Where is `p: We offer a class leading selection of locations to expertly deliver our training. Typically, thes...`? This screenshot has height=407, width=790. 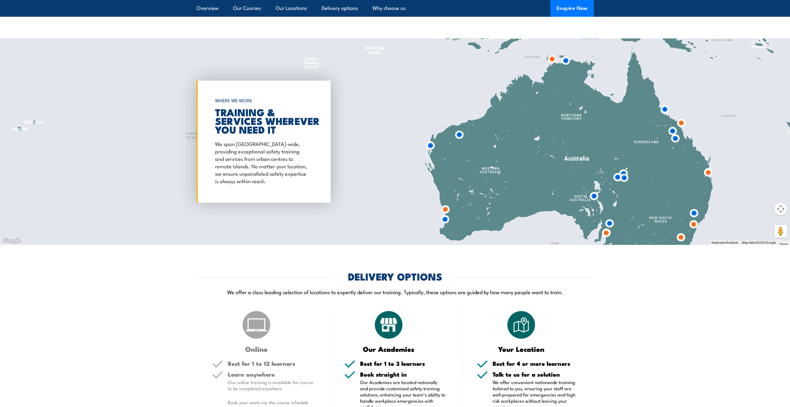 p: We offer a class leading selection of locations to expertly deliver our training. Typically, thes... is located at coordinates (395, 292).